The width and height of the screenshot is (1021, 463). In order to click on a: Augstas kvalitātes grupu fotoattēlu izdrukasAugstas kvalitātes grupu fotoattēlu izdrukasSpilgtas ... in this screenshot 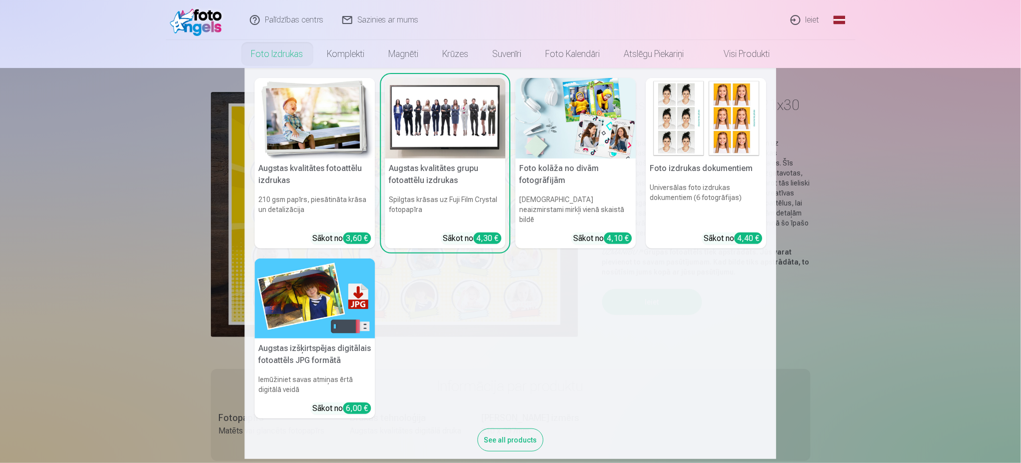, I will do `click(445, 163)`.